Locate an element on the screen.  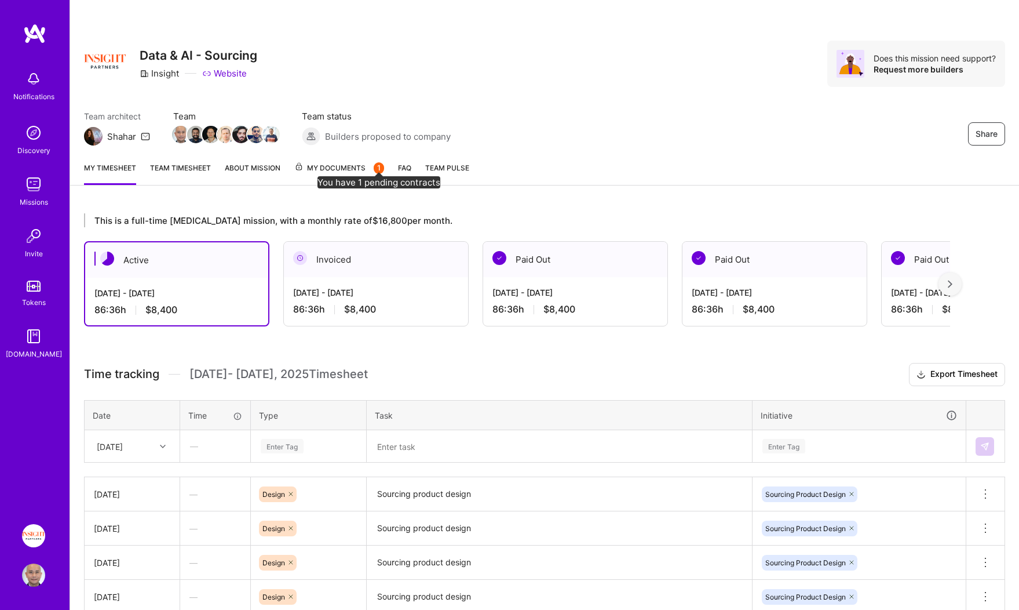
img: right is located at coordinates (950, 284).